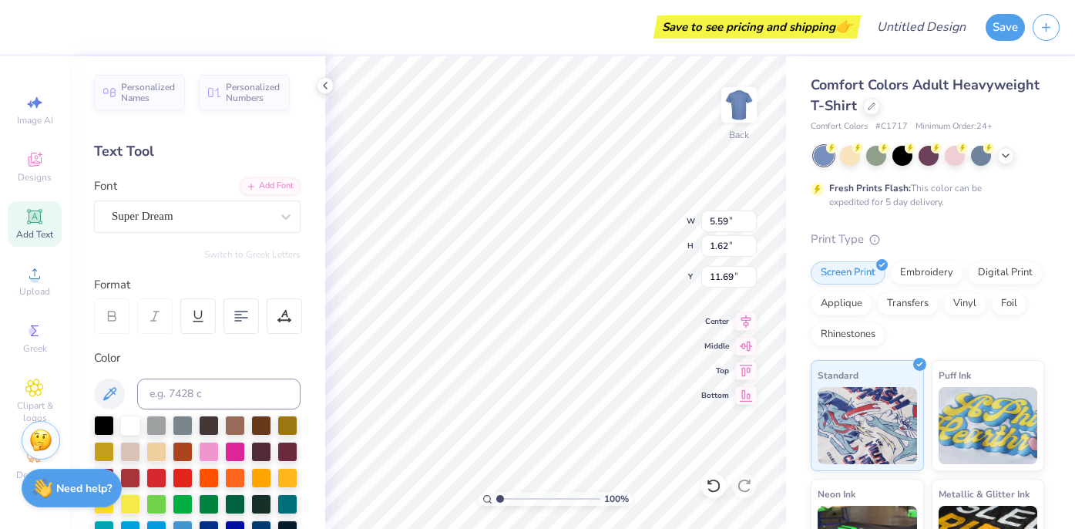 Image resolution: width=1075 pixels, height=529 pixels. What do you see at coordinates (35, 120) in the screenshot?
I see `span: Image AI` at bounding box center [35, 120].